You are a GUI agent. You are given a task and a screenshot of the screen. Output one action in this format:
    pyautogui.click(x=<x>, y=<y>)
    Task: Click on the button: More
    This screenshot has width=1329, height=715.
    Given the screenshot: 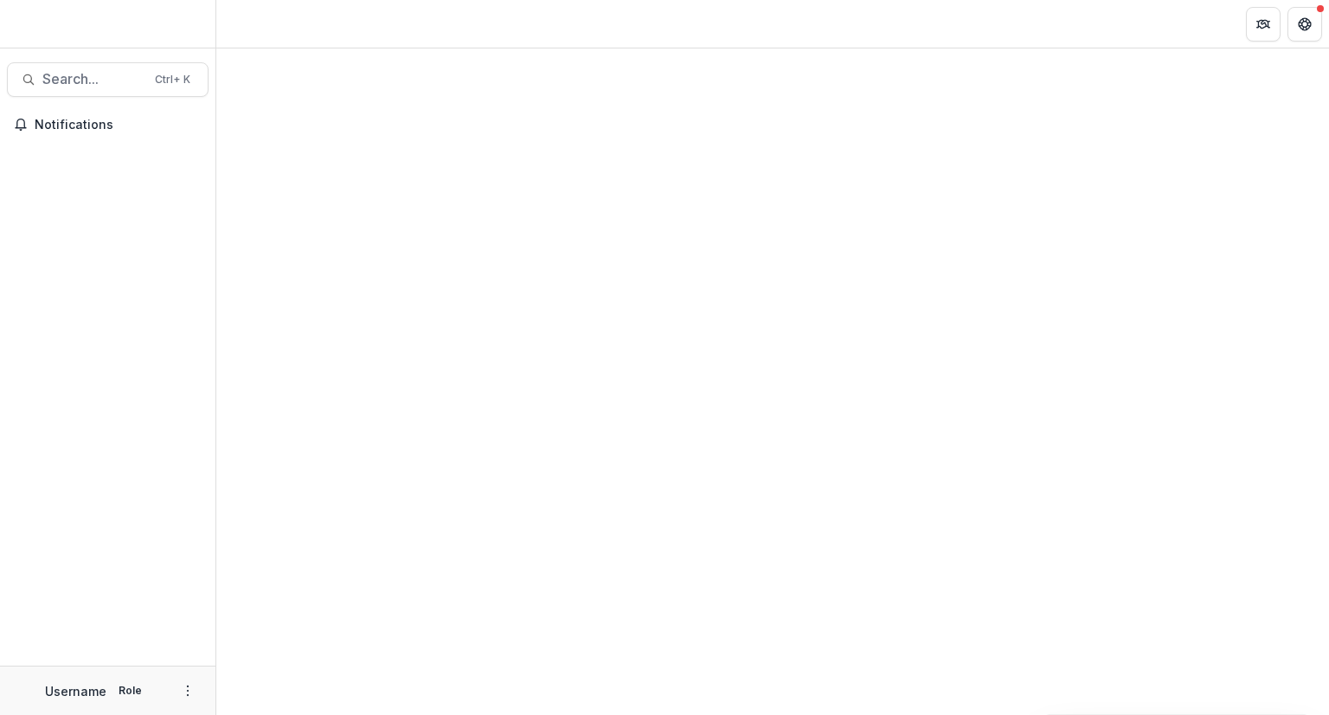 What is the action you would take?
    pyautogui.click(x=188, y=691)
    